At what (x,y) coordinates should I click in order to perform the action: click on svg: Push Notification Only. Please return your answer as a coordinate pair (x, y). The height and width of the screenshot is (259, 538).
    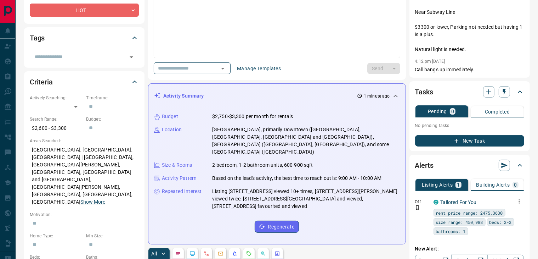
    Looking at the image, I should click on (417, 207).